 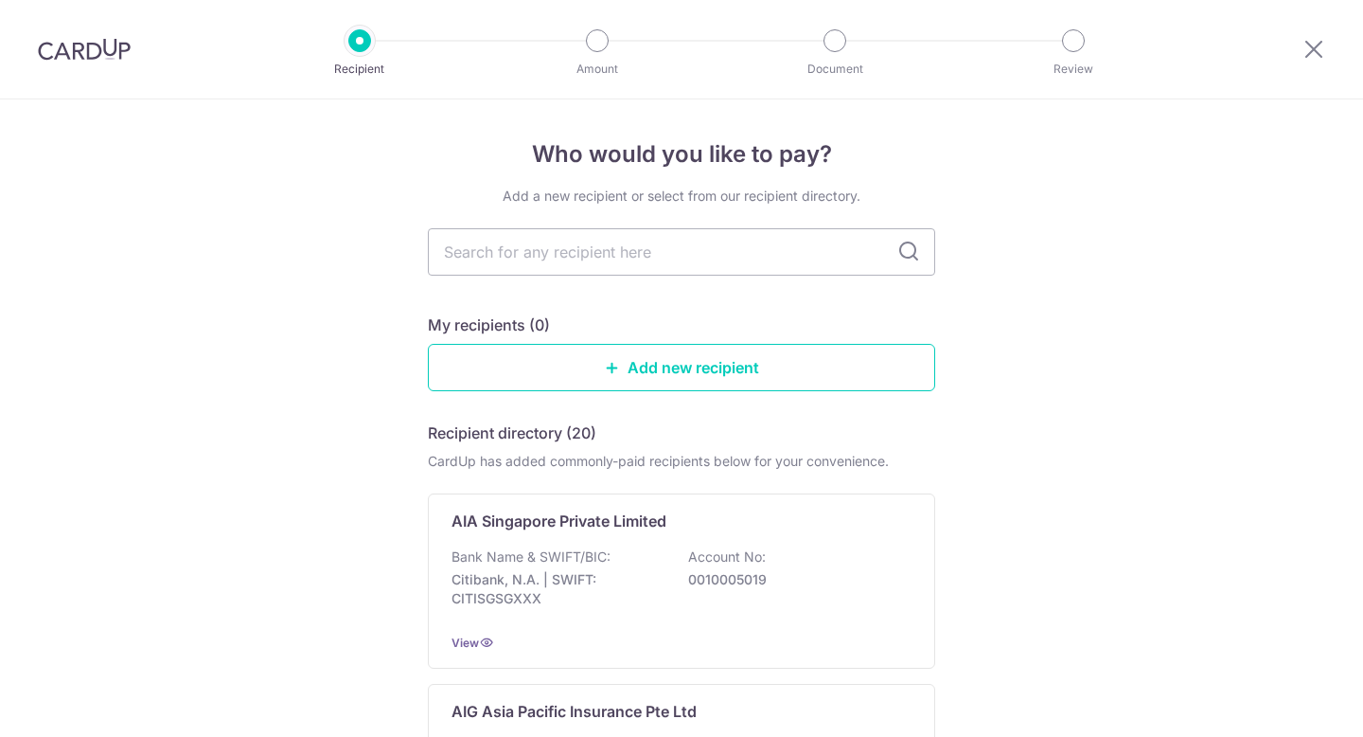 What do you see at coordinates (597, 69) in the screenshot?
I see `p: Amount` at bounding box center [597, 69].